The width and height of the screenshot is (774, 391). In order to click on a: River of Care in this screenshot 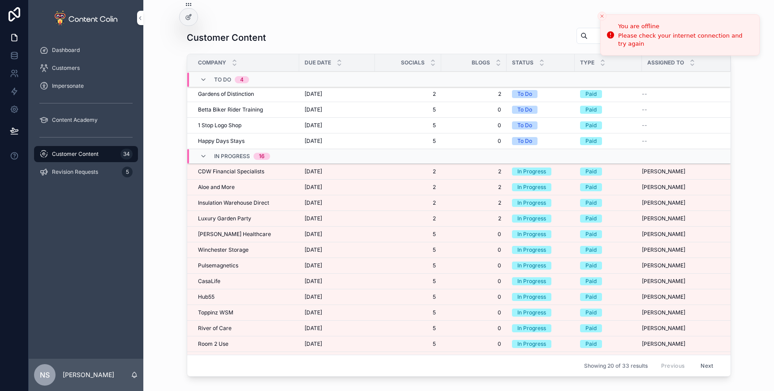, I will do `click(246, 328)`.